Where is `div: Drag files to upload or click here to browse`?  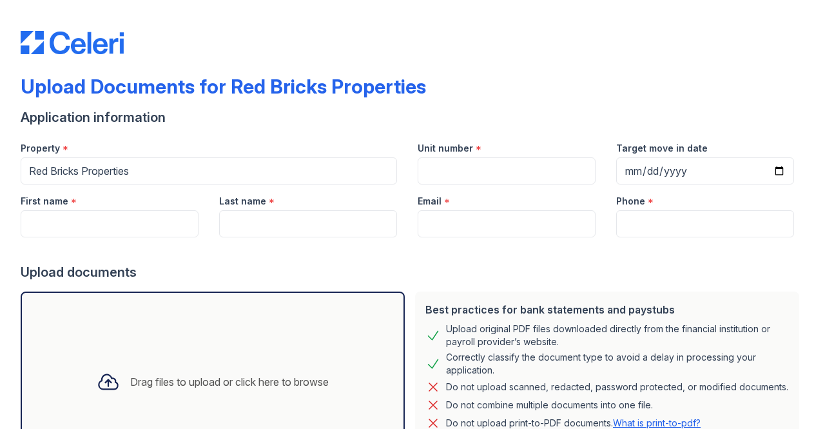 div: Drag files to upload or click here to browse is located at coordinates (229, 382).